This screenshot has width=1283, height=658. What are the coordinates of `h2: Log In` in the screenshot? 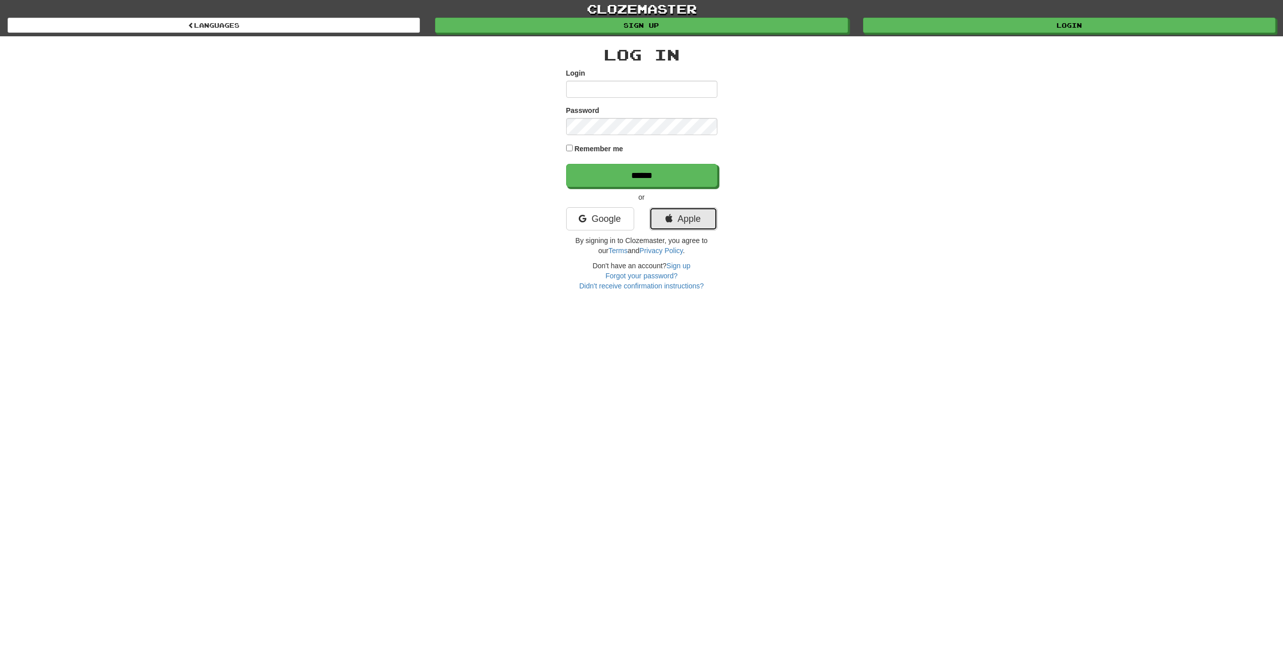 It's located at (642, 54).